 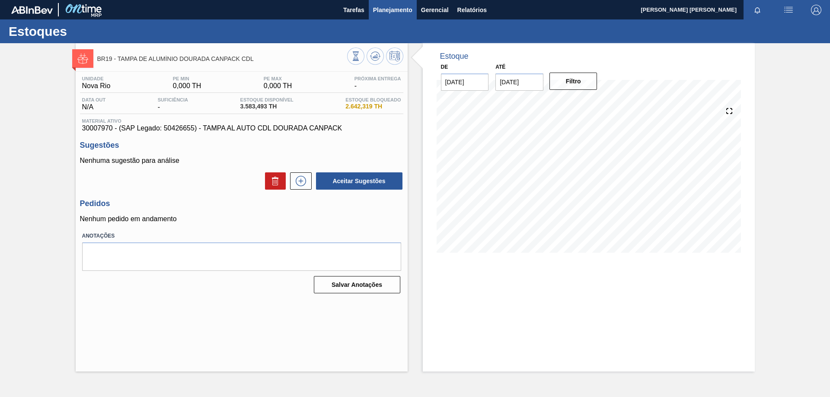 What do you see at coordinates (435, 10) in the screenshot?
I see `span: Gerencial` at bounding box center [435, 10].